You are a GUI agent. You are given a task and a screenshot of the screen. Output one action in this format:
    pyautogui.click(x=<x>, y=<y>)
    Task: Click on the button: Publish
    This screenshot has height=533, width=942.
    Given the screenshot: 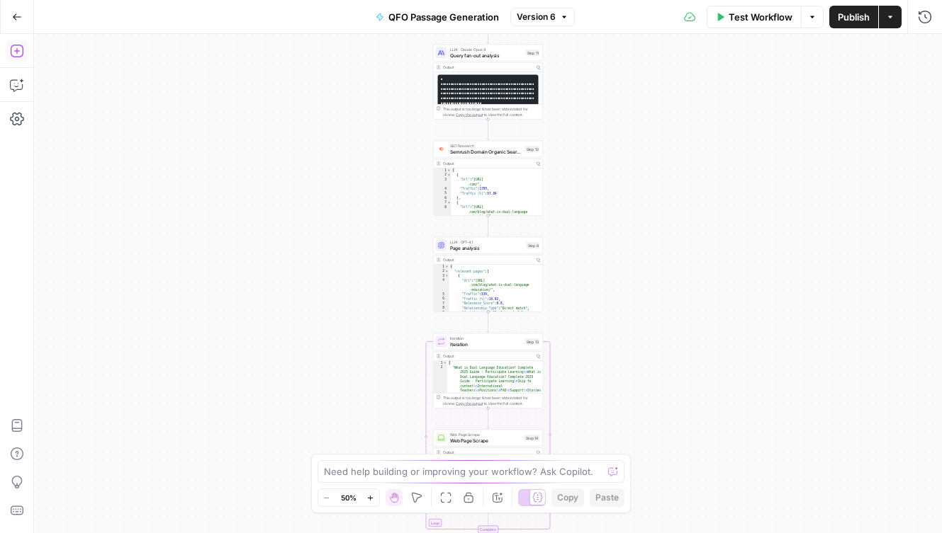 What is the action you would take?
    pyautogui.click(x=853, y=17)
    